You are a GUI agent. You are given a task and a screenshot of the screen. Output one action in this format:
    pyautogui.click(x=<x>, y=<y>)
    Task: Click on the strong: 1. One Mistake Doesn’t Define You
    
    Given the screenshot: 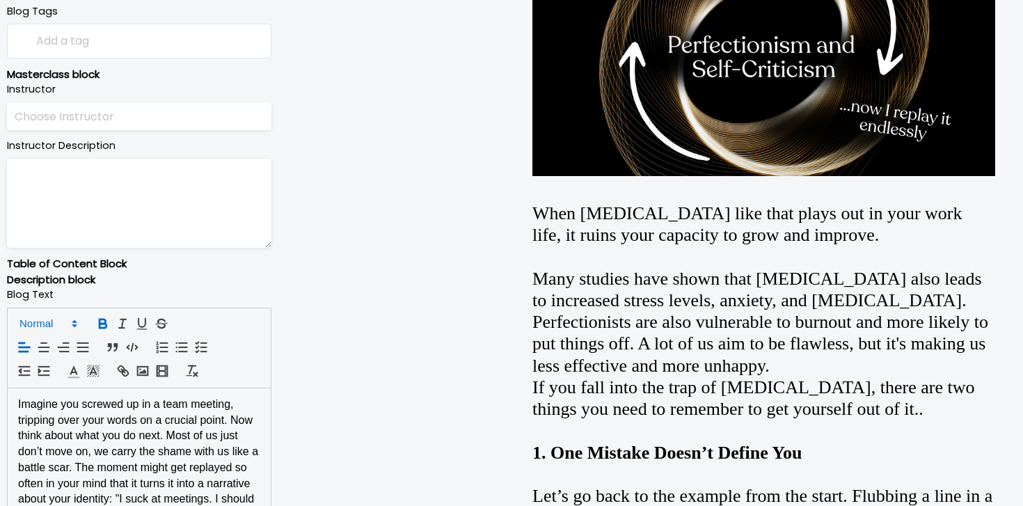 What is the action you would take?
    pyautogui.click(x=667, y=452)
    